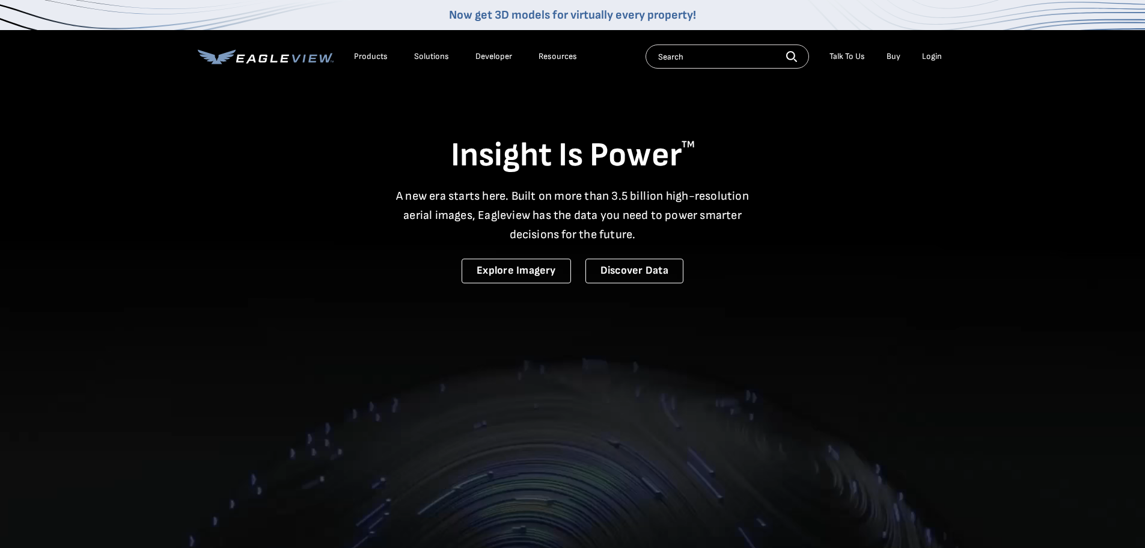 Image resolution: width=1145 pixels, height=548 pixels. What do you see at coordinates (432, 57) in the screenshot?
I see `div: Solutions` at bounding box center [432, 57].